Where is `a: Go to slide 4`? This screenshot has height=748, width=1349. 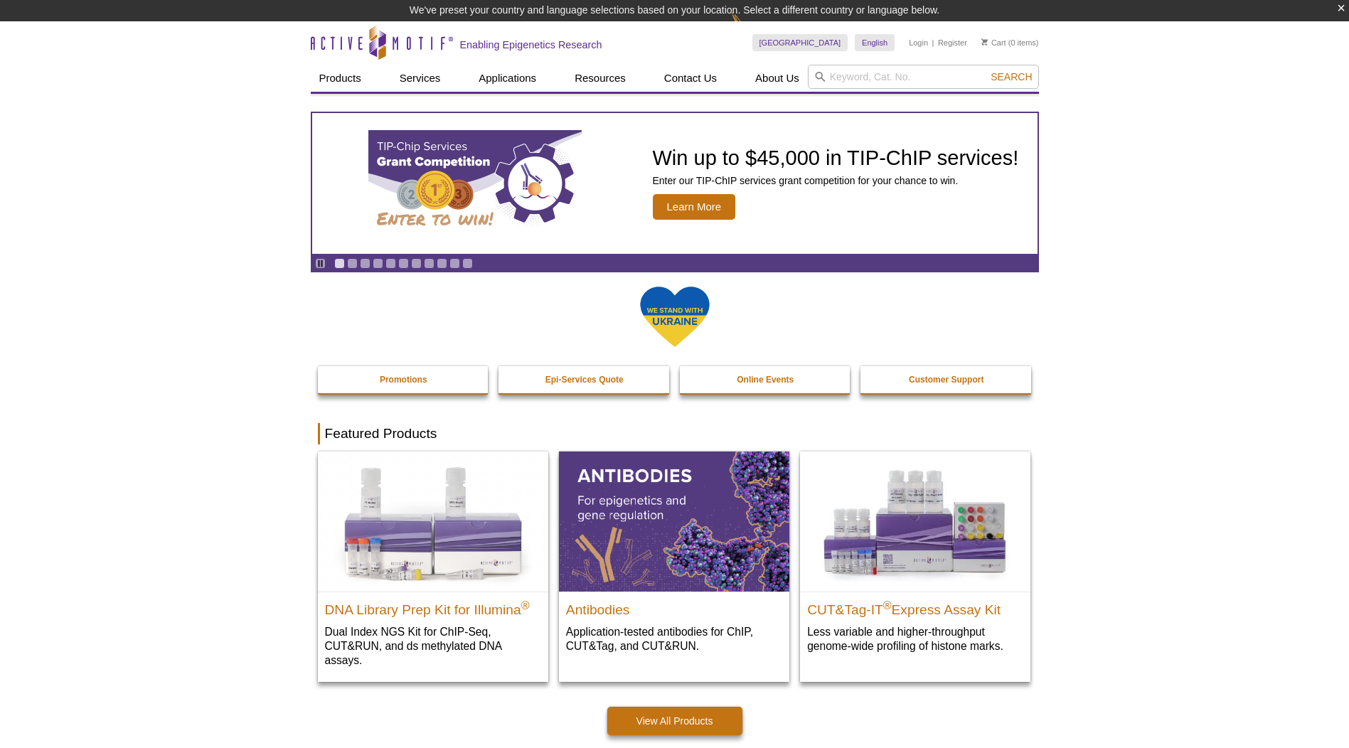
a: Go to slide 4 is located at coordinates (378, 263).